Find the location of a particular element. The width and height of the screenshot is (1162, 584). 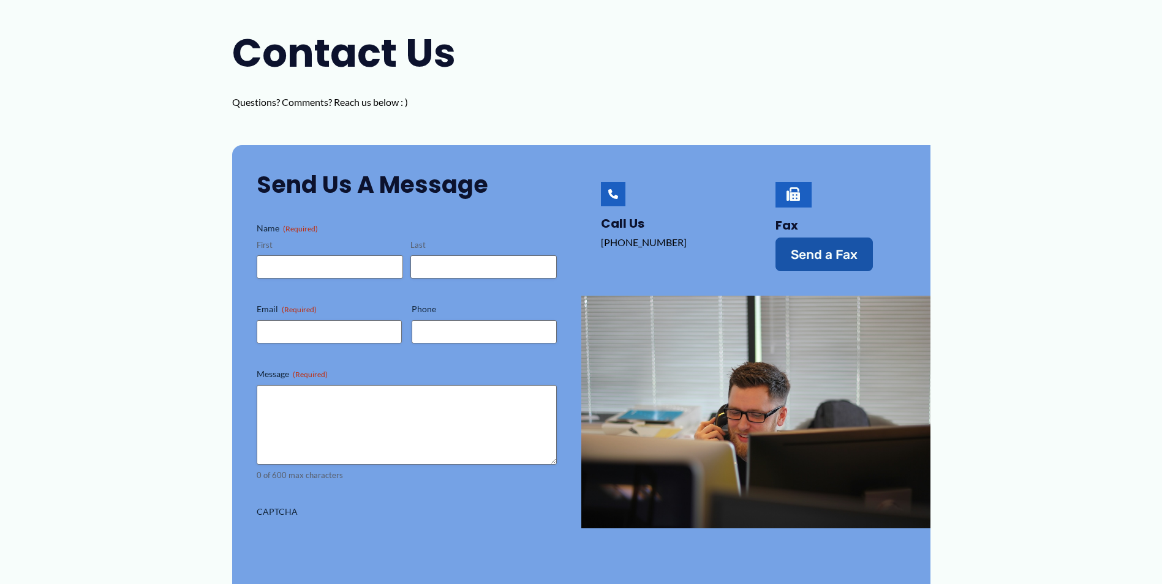

legend: Name is located at coordinates (287, 229).